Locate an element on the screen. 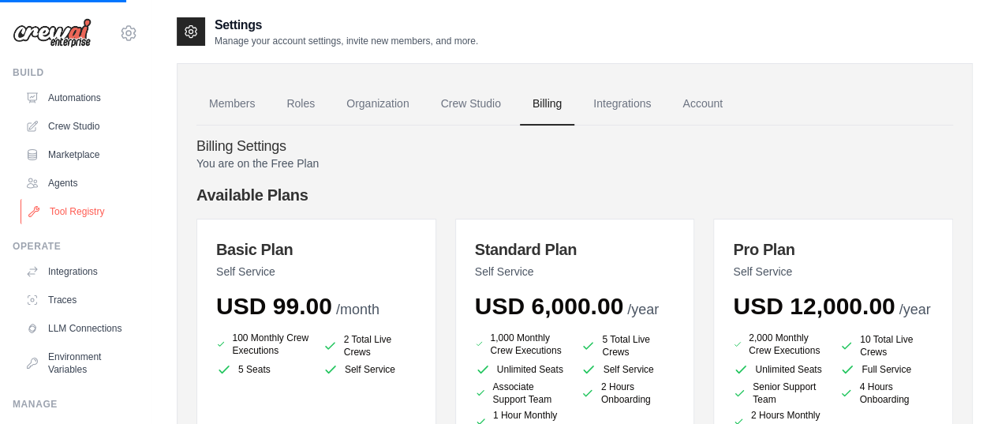 This screenshot has height=424, width=998. a: Members is located at coordinates (232, 104).